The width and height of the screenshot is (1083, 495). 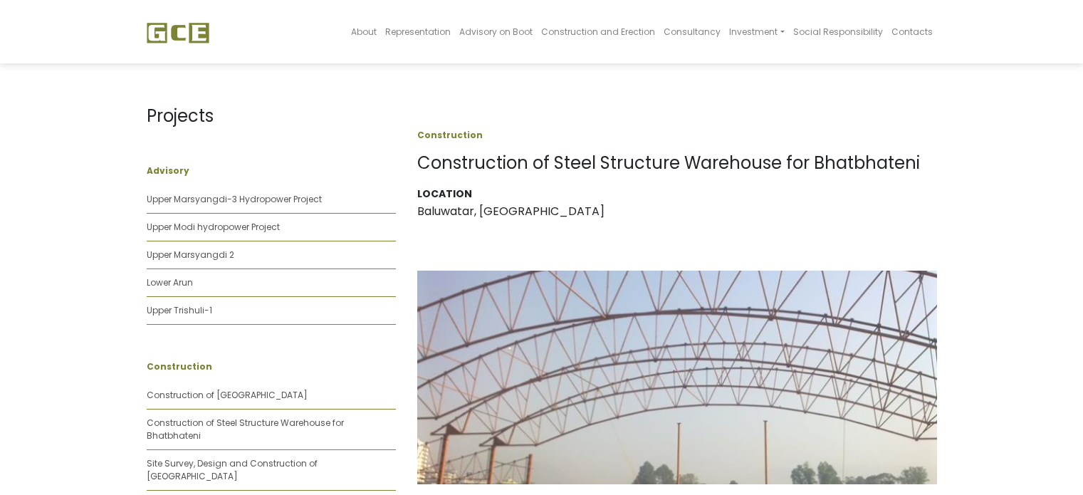 What do you see at coordinates (598, 31) in the screenshot?
I see `span: Construction and Erection` at bounding box center [598, 31].